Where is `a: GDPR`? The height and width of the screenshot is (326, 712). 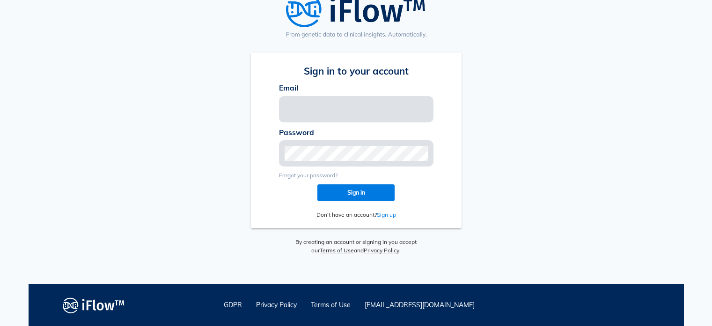 a: GDPR is located at coordinates (233, 304).